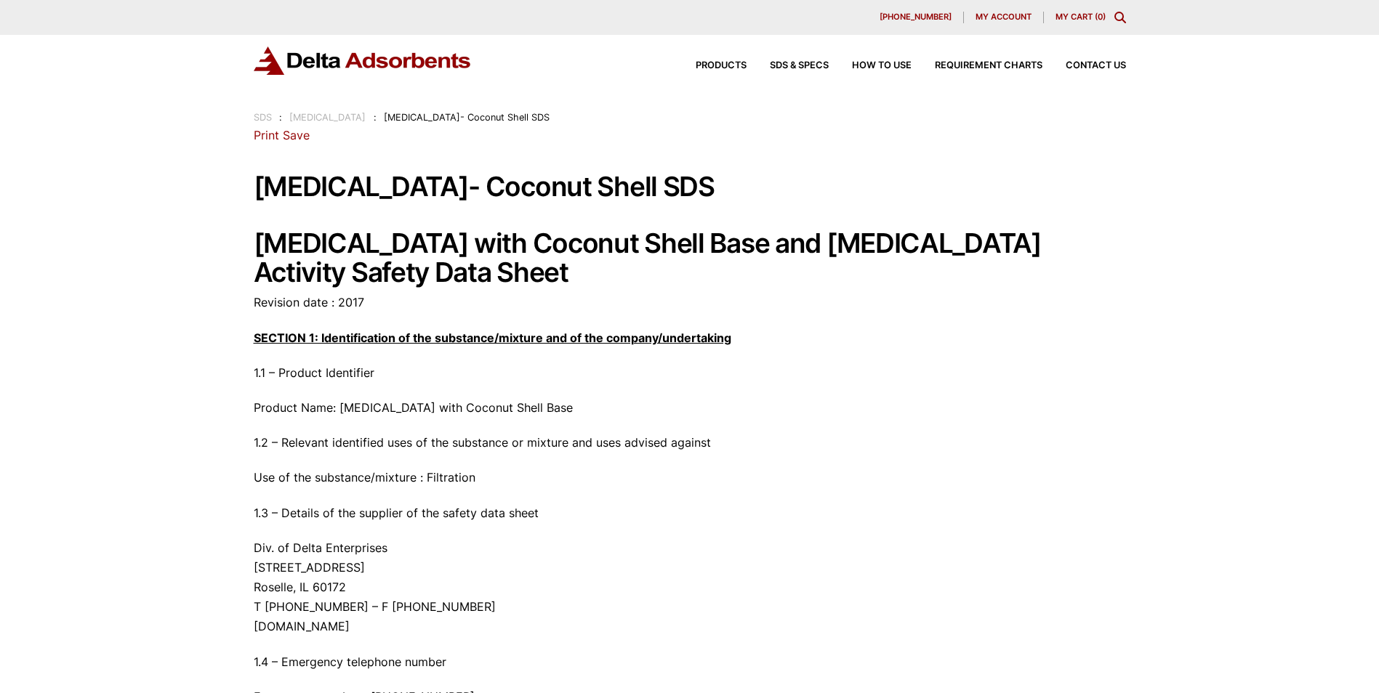  Describe the element at coordinates (363, 60) in the screenshot. I see `a: Delta Adsorbents` at that location.